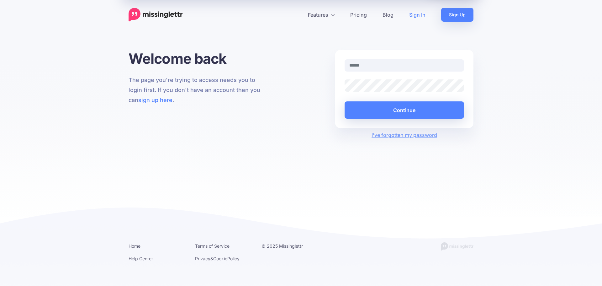  I want to click on p: The page you're trying to access needs you to login first. If you don't have an account then you ..., so click(197, 90).